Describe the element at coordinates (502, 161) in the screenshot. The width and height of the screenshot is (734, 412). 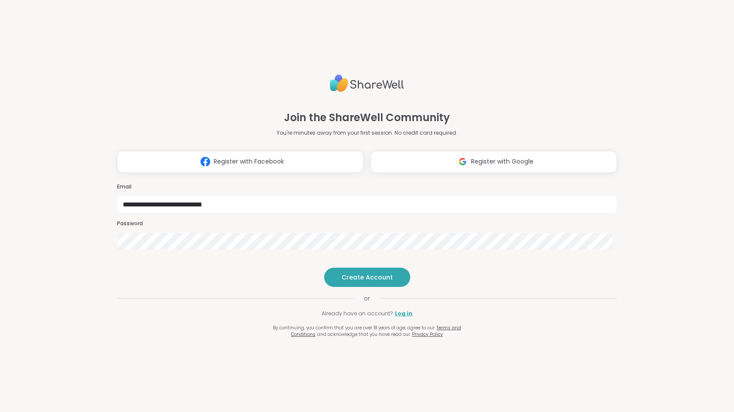
I see `span: Register with Google` at that location.